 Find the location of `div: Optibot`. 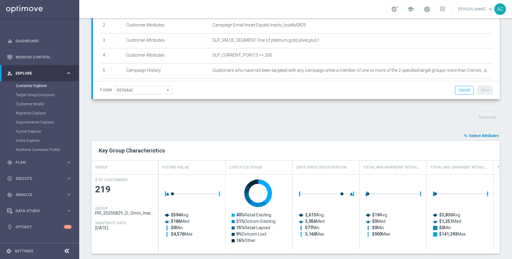

div: Optibot is located at coordinates (39, 227).